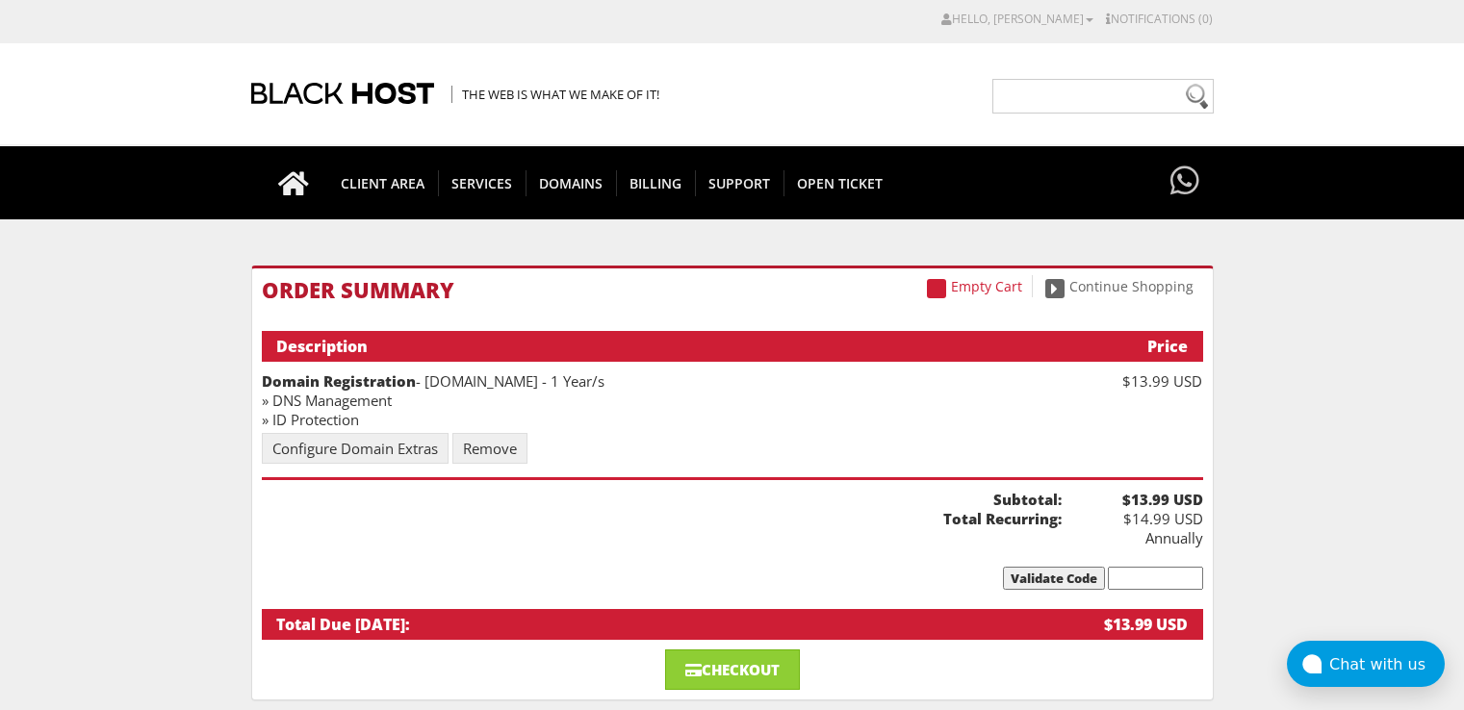 The image size is (1464, 710). What do you see at coordinates (1132, 519) in the screenshot?
I see `div: $14.99 USD Annually` at bounding box center [1132, 519].